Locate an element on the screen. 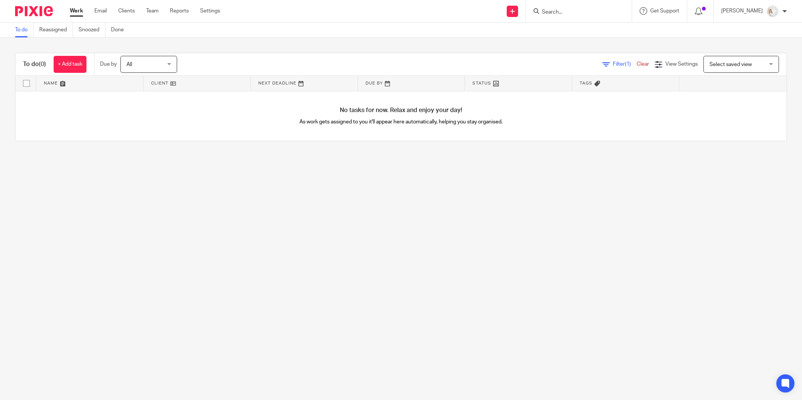  span: Tags is located at coordinates (586, 83).